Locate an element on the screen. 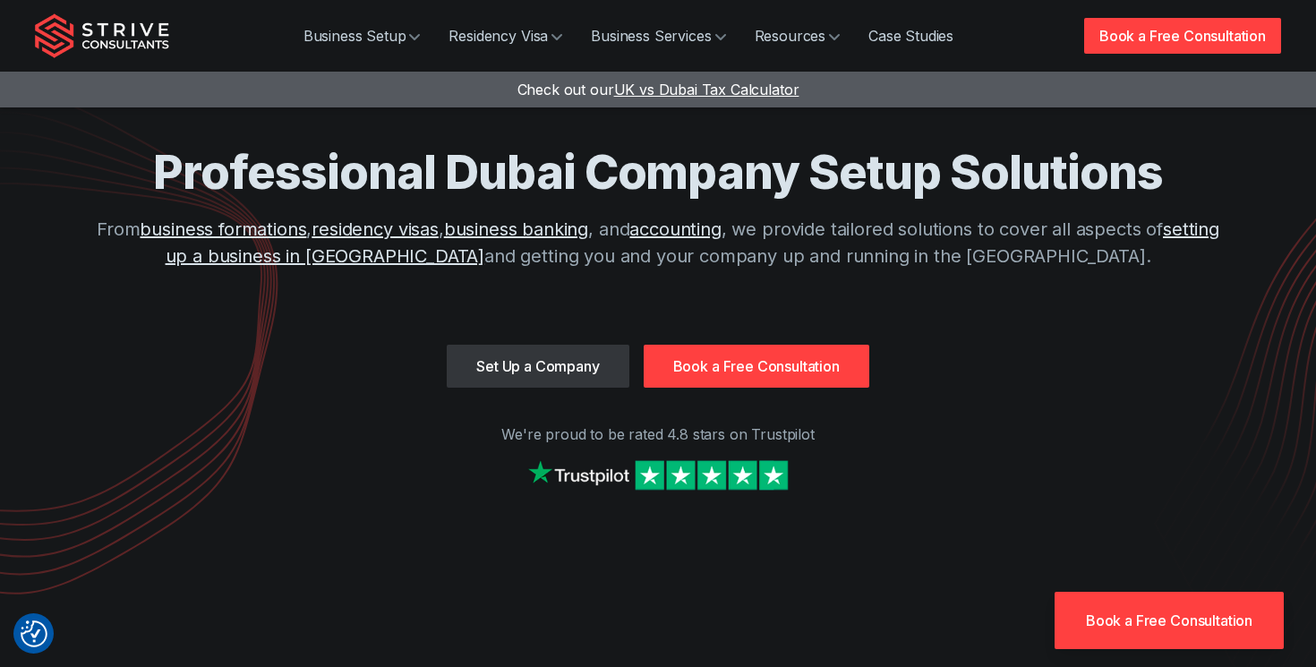 The width and height of the screenshot is (1316, 667). a: Business Setup is located at coordinates (362, 36).